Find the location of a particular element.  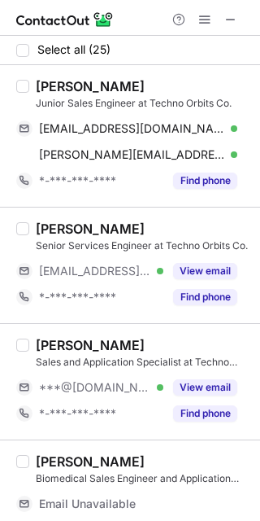

div: Biomedical Sales Engineer and Application Specialist at Techno Orbits Co. is located at coordinates (143, 479).